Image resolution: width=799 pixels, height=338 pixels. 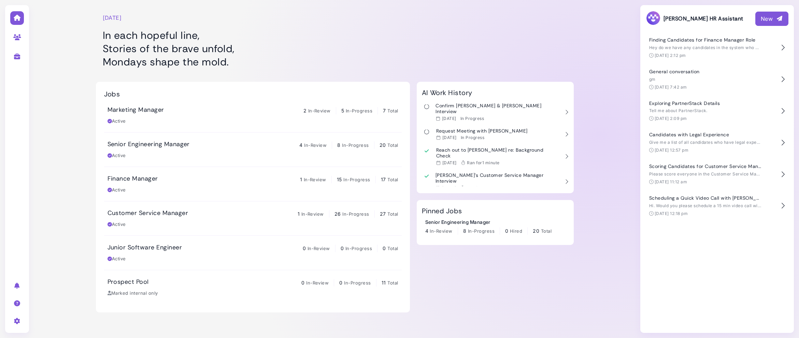 I want to click on span: 15, so click(x=339, y=179).